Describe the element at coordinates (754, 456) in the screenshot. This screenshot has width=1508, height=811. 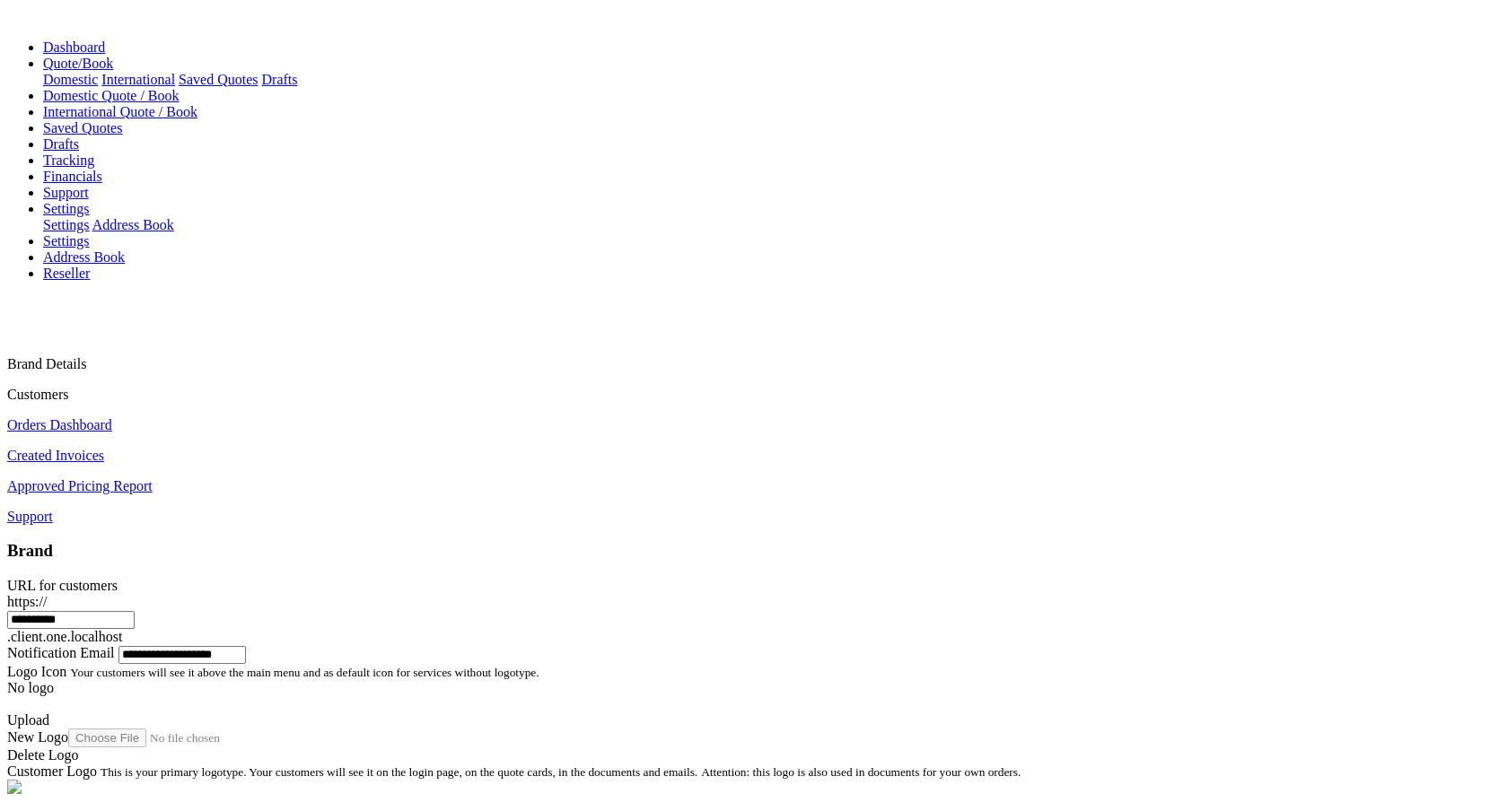
I see `a: Created Invoices` at that location.